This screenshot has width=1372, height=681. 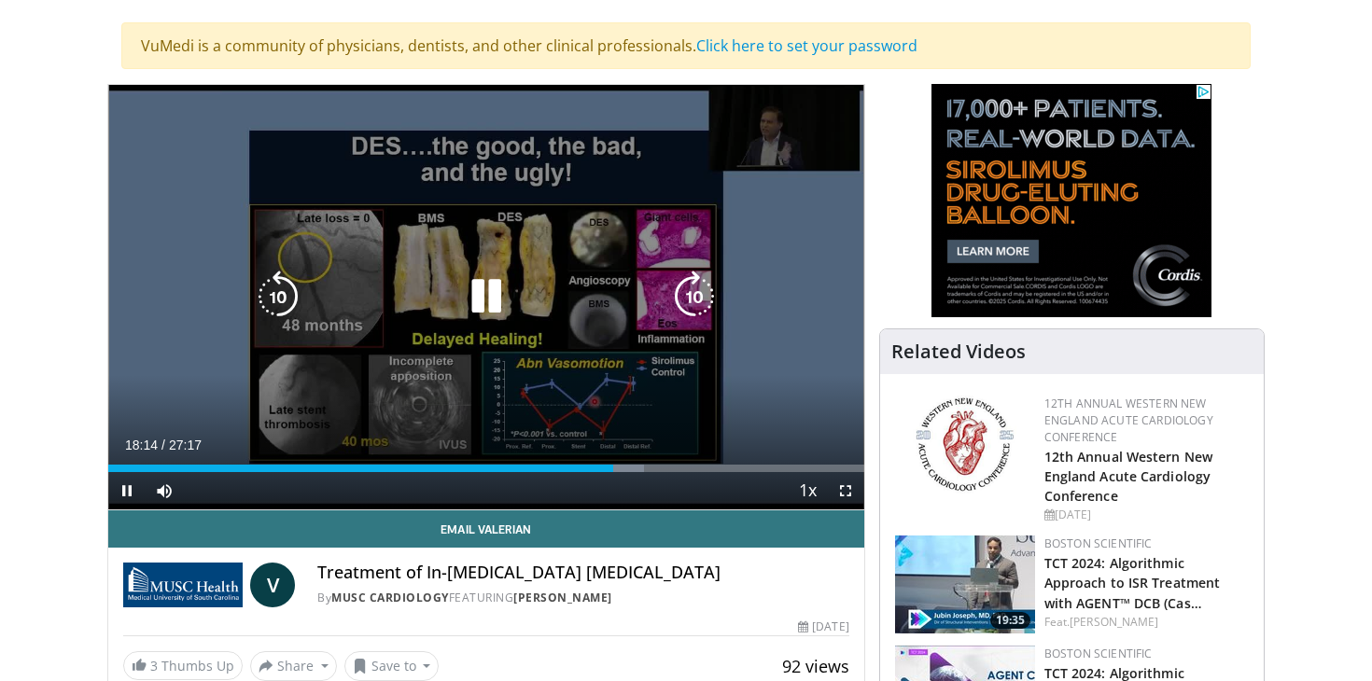 I want to click on div: By FEATURING, so click(x=583, y=598).